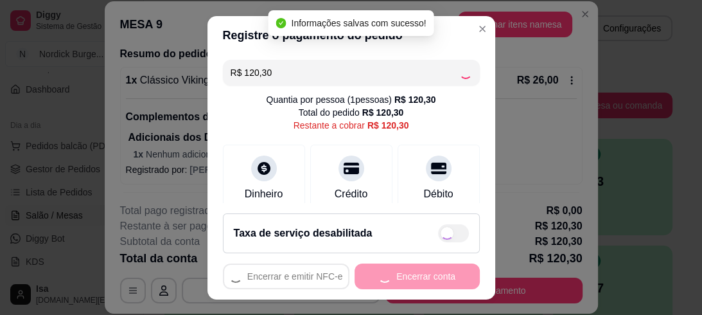 This screenshot has width=702, height=315. Describe the element at coordinates (351, 125) in the screenshot. I see `div: Restante a cobrar` at that location.